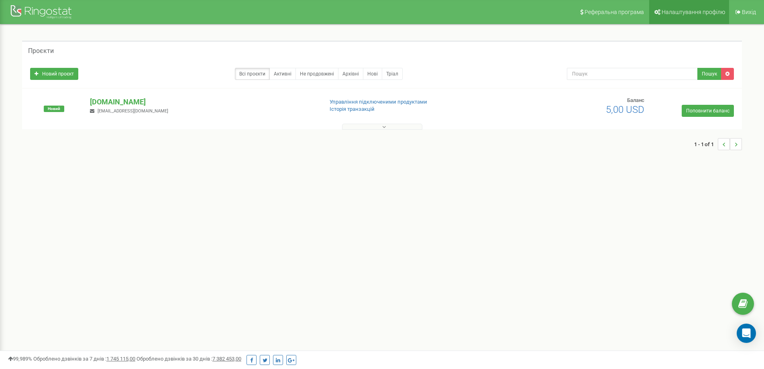 The height and width of the screenshot is (369, 764). What do you see at coordinates (693, 12) in the screenshot?
I see `span: Налаштування профілю` at bounding box center [693, 12].